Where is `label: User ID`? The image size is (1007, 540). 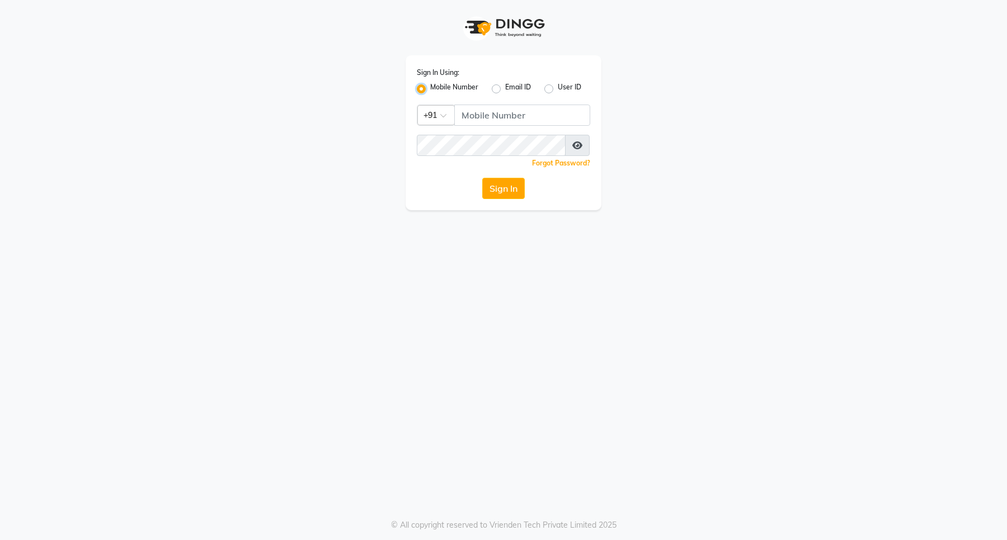 label: User ID is located at coordinates (569, 89).